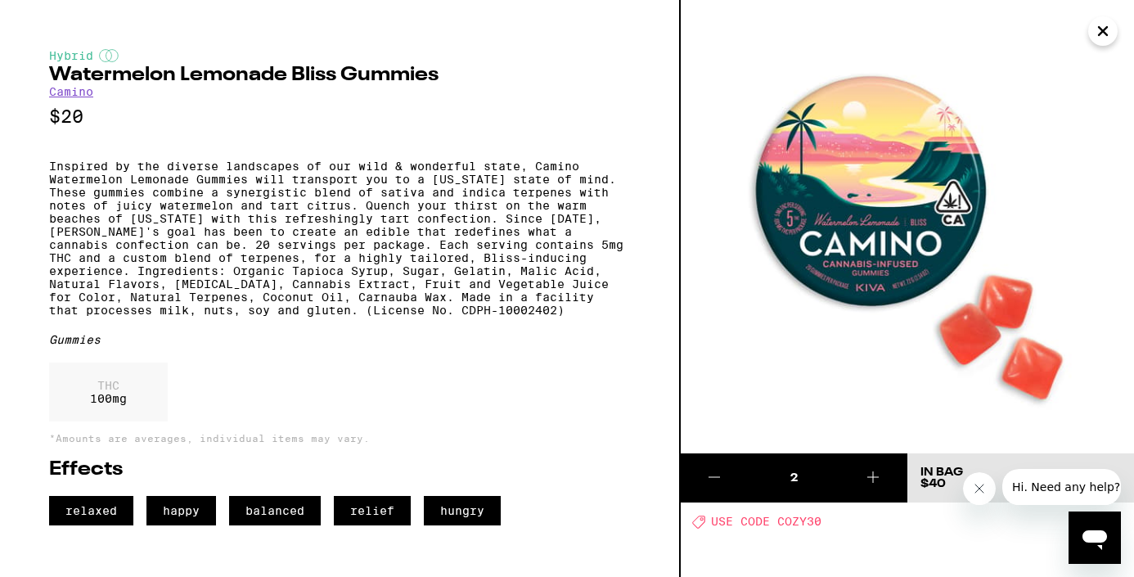  What do you see at coordinates (108, 385) in the screenshot?
I see `p: THC` at bounding box center [108, 385].